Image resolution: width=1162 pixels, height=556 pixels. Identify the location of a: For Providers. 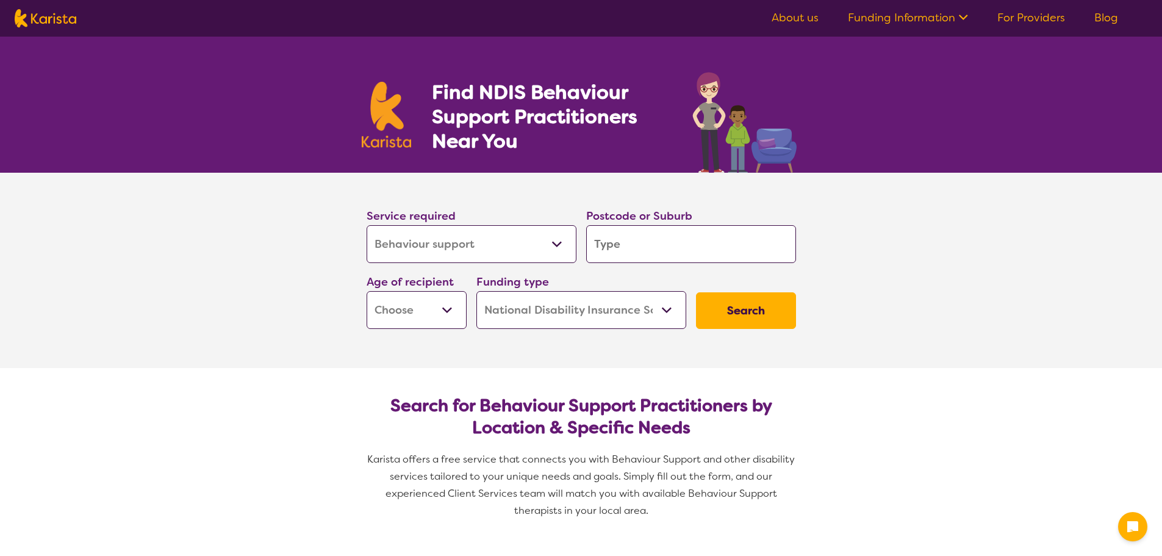
(1031, 18).